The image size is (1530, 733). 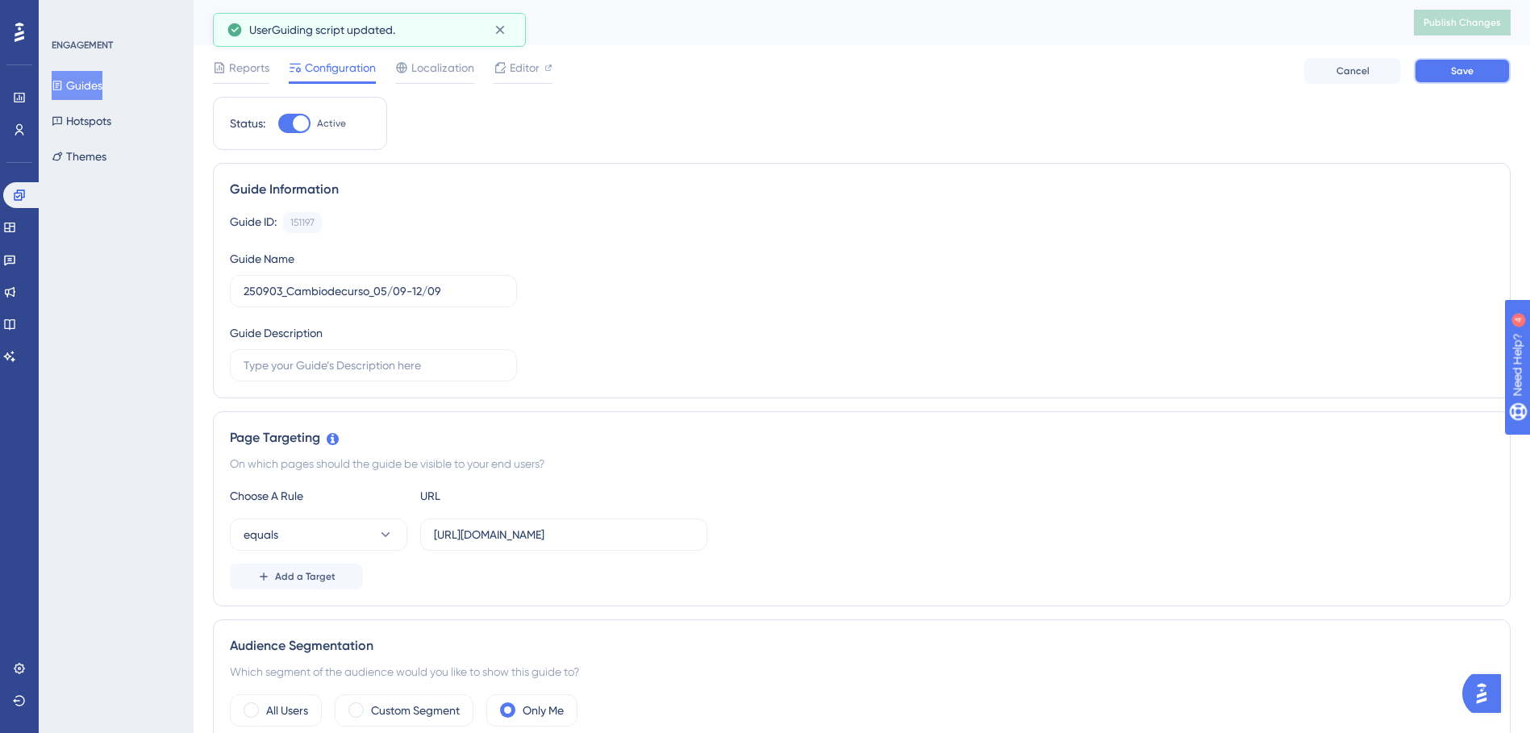 I want to click on div: Guide Information, so click(x=862, y=190).